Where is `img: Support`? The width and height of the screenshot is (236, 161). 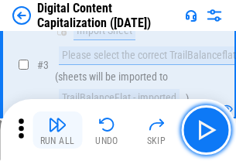
img: Support is located at coordinates (191, 15).